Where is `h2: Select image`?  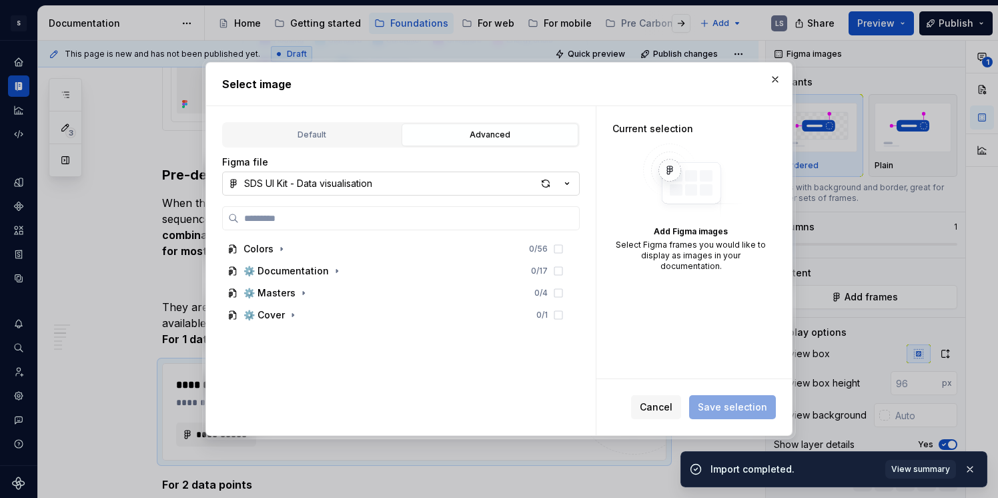
h2: Select image is located at coordinates (499, 84).